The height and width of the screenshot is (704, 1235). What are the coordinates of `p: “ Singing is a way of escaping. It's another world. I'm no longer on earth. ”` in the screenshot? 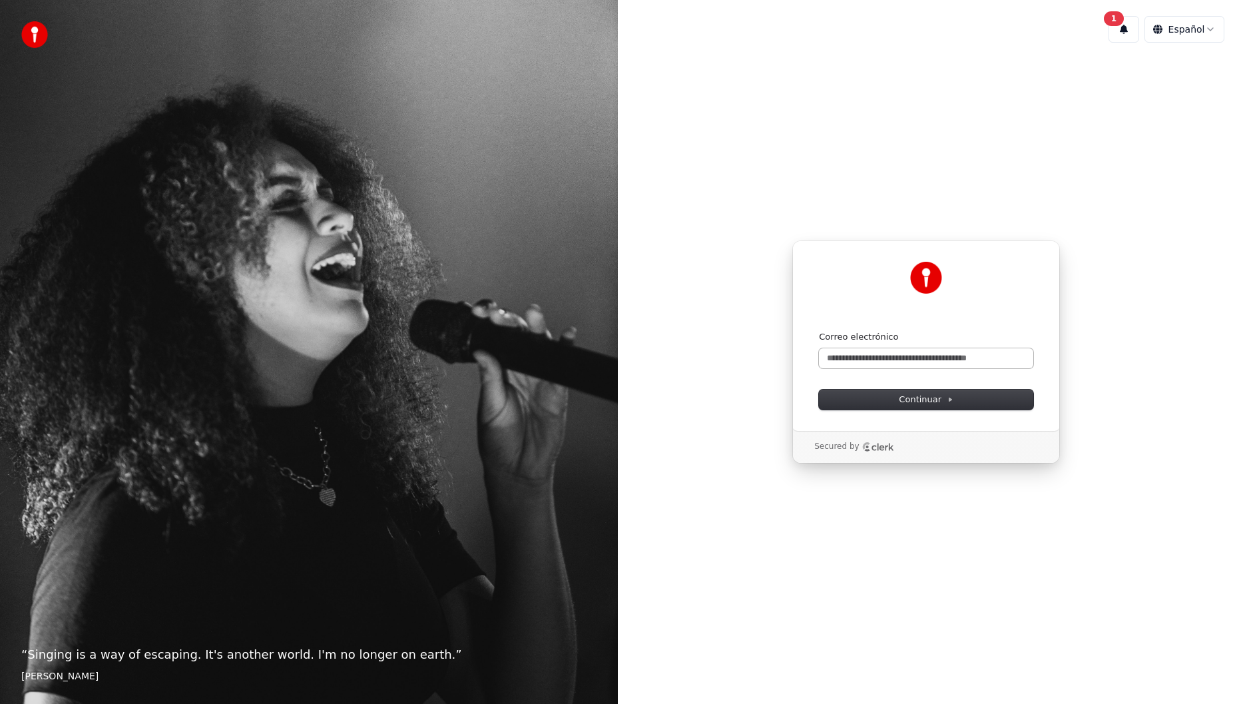 It's located at (309, 655).